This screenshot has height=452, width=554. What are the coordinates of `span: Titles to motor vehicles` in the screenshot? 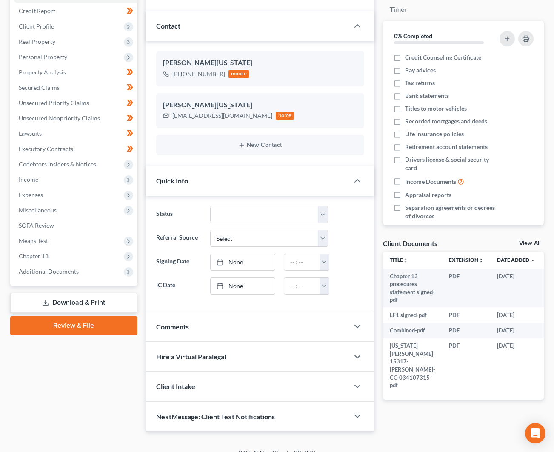 It's located at (436, 108).